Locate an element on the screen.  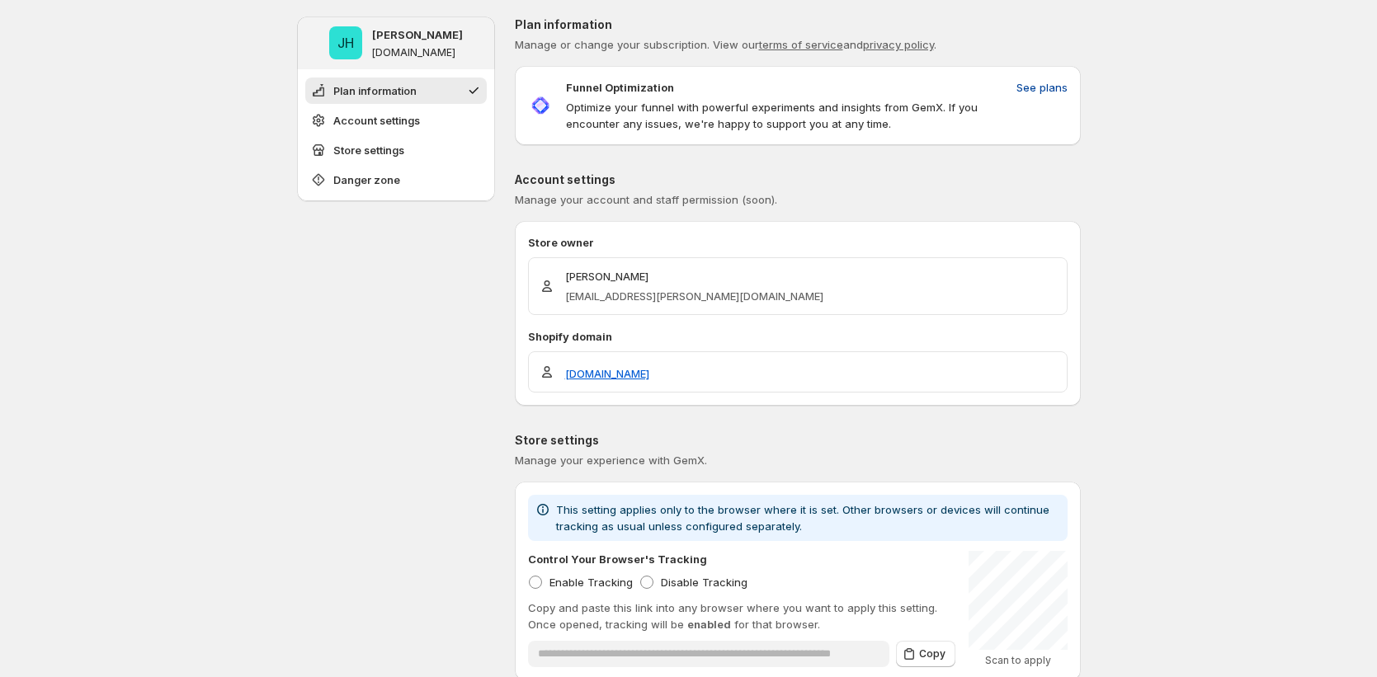
a: privacy policy is located at coordinates (898, 45).